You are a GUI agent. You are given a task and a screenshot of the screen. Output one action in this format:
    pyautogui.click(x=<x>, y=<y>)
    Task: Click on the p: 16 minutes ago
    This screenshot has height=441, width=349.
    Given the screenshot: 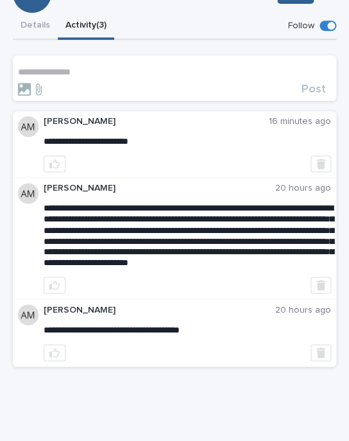 What is the action you would take?
    pyautogui.click(x=300, y=121)
    